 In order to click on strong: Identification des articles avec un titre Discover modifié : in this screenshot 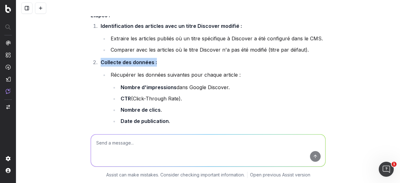, I will do `click(171, 26)`.